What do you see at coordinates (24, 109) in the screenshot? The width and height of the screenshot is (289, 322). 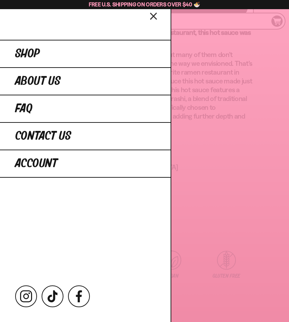 I see `span: FAQ` at bounding box center [24, 109].